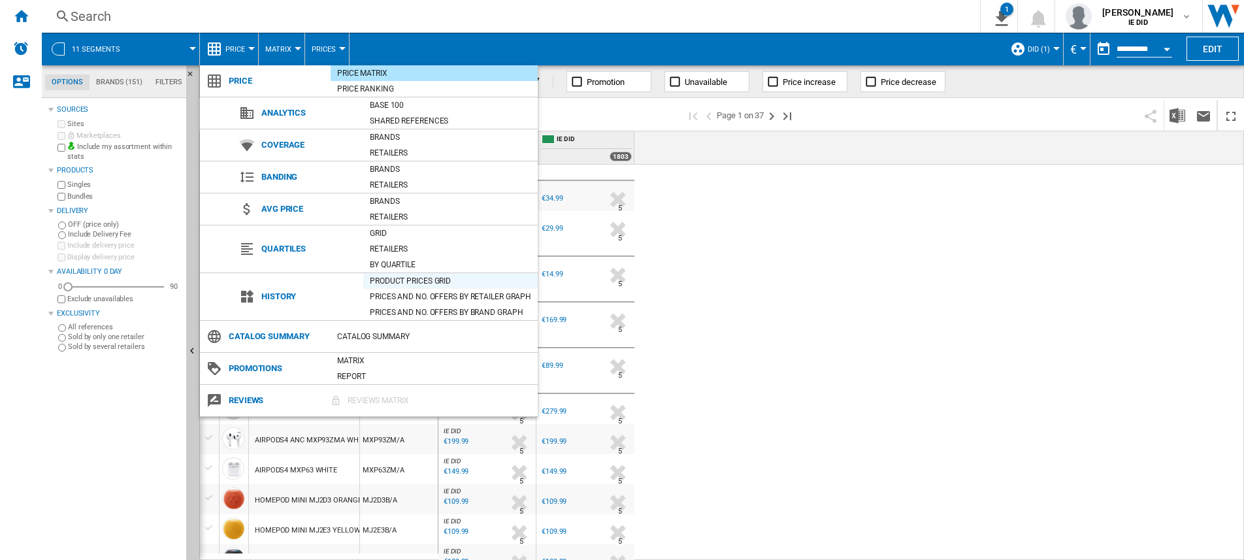 This screenshot has width=1244, height=560. I want to click on span: Reviews, so click(276, 401).